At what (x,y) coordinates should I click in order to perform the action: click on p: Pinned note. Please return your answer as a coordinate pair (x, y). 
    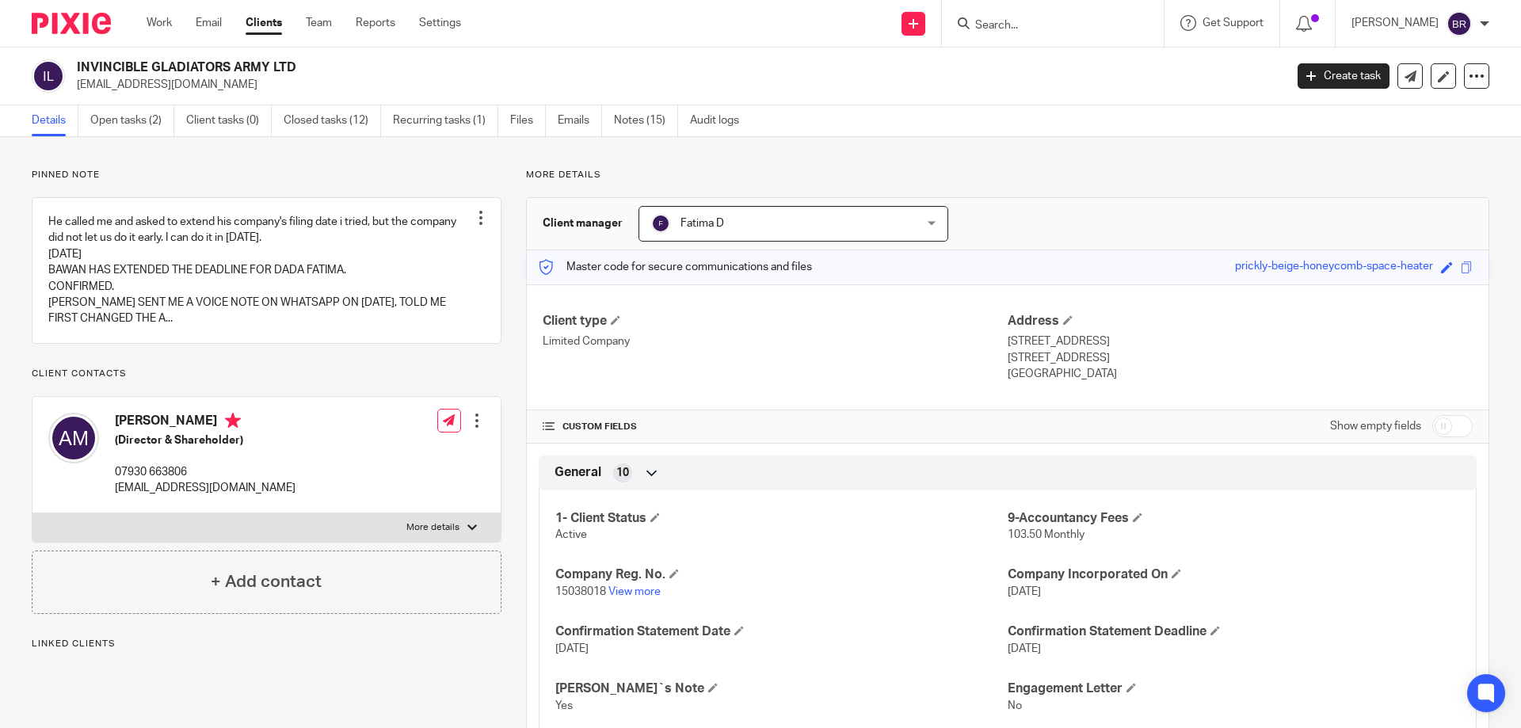
    Looking at the image, I should click on (266, 175).